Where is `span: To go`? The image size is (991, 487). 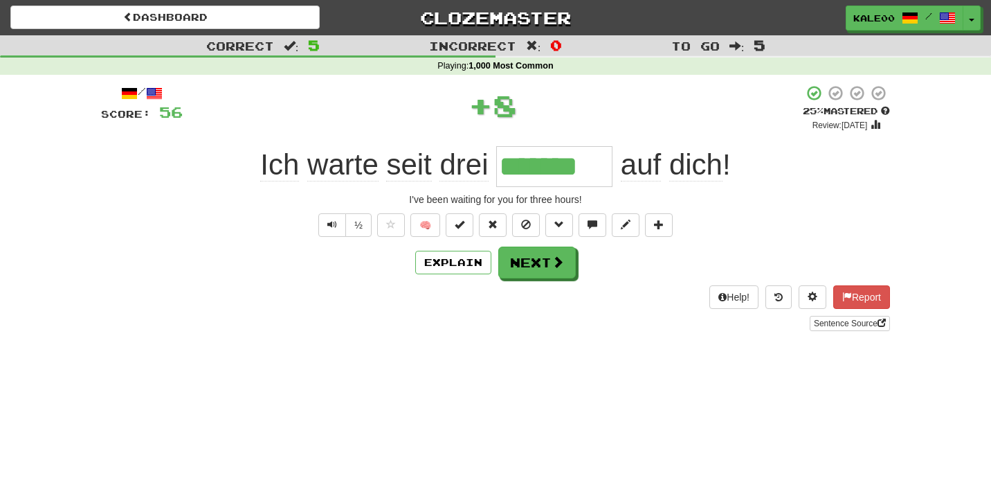 span: To go is located at coordinates (696, 46).